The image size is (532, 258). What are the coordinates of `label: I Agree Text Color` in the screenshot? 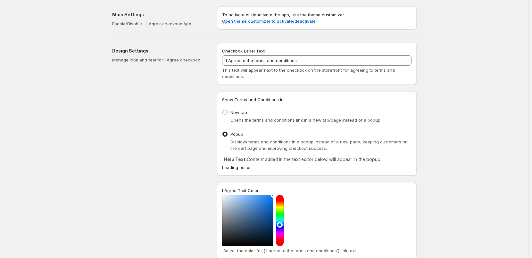 It's located at (240, 191).